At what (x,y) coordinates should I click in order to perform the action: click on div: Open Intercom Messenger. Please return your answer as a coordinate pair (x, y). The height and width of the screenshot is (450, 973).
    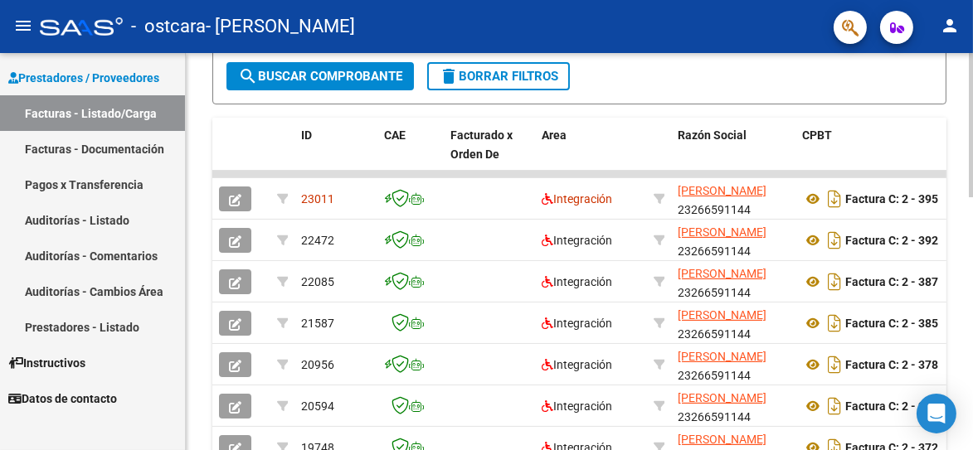
    Looking at the image, I should click on (937, 414).